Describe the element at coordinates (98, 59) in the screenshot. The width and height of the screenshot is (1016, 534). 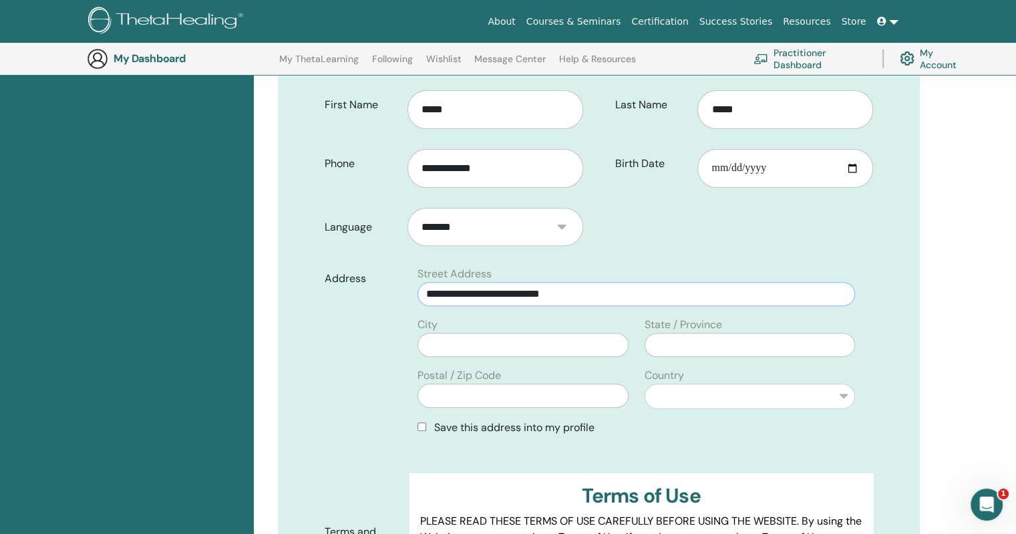
I see `img: generic-user-icon.jpg` at that location.